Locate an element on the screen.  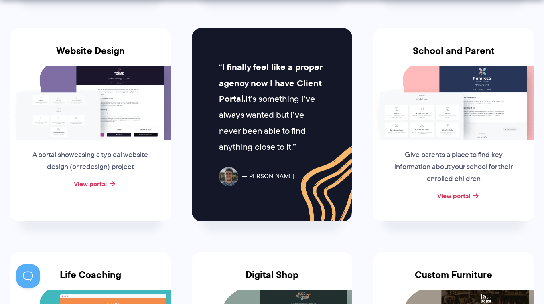
p: It’s something I’ve always wanted but I’ve never been able to find anything close to it. is located at coordinates (272, 107).